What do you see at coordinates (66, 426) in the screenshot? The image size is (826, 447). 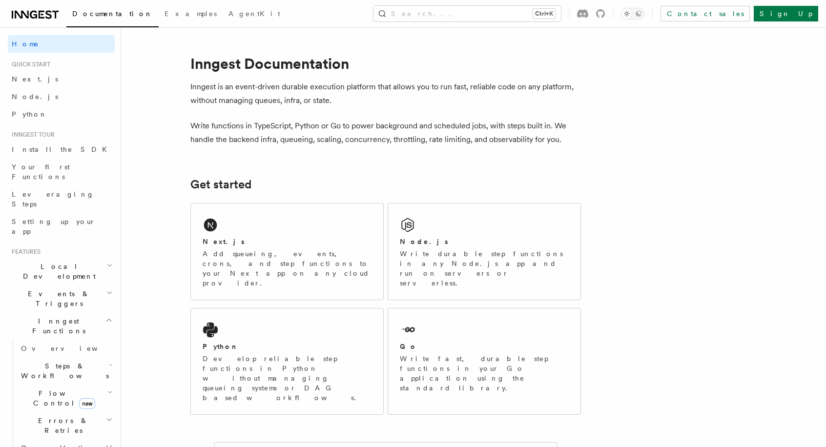 I see `button: Errors & Retries` at bounding box center [66, 426].